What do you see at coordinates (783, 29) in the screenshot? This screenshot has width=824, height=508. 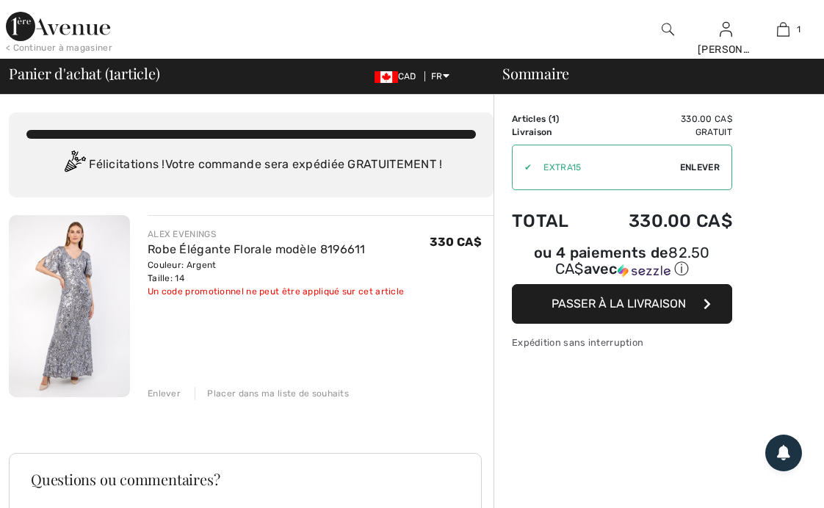 I see `a: 1` at bounding box center [783, 29].